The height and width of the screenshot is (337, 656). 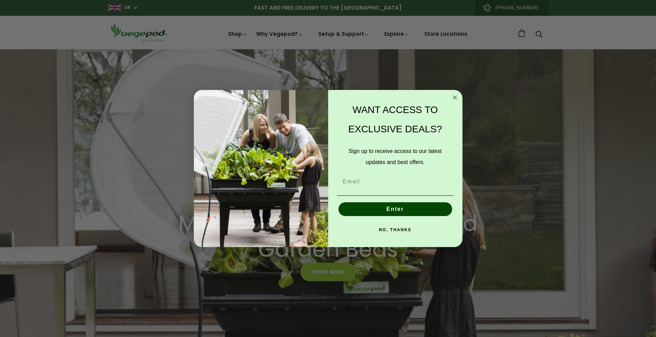 What do you see at coordinates (395, 209) in the screenshot?
I see `button: Enter` at bounding box center [395, 209].